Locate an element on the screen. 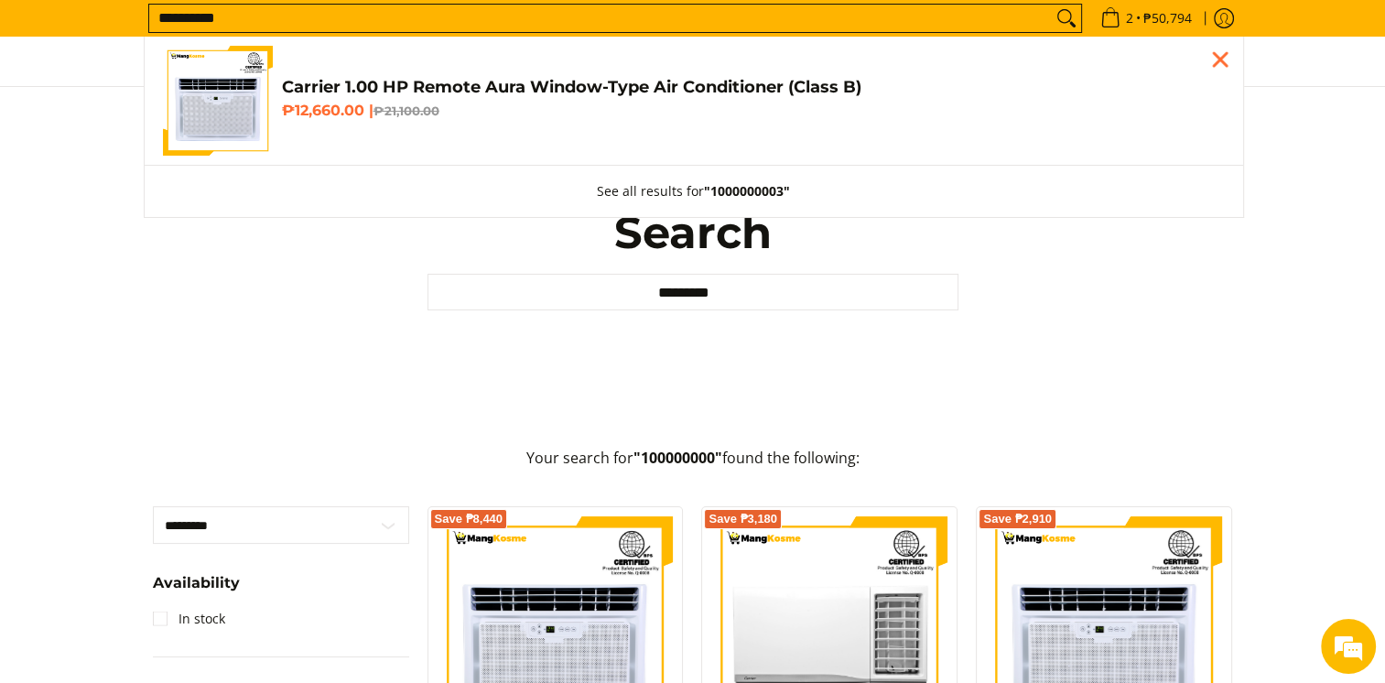 The image size is (1385, 683). div: Close pop up is located at coordinates (1220, 59).